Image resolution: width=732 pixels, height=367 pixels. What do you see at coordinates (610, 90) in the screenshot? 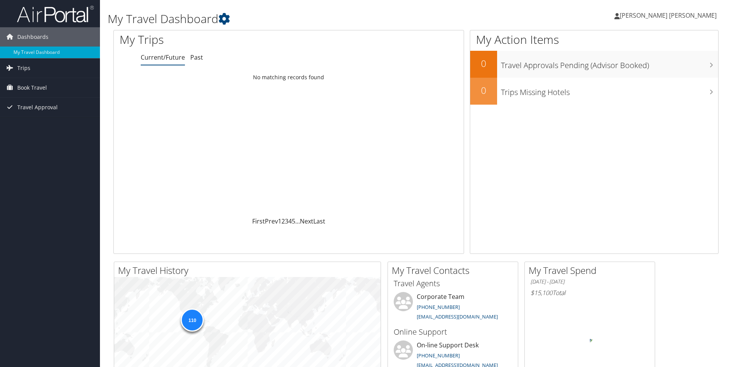
I see `h3: Trips Missing Hotels` at bounding box center [610, 90].